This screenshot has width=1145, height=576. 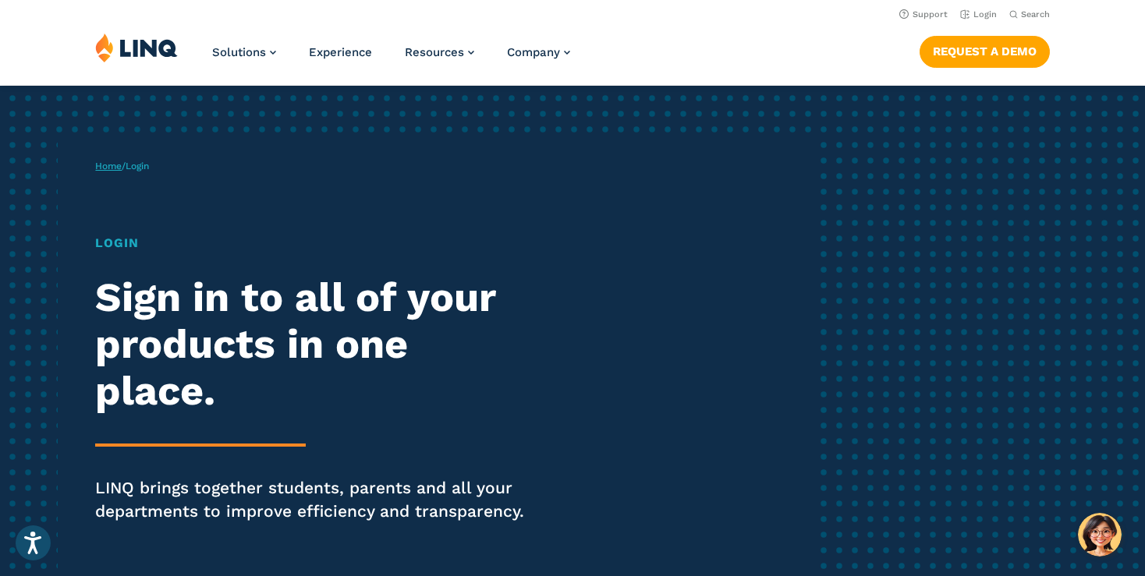 I want to click on span: Resources, so click(x=434, y=52).